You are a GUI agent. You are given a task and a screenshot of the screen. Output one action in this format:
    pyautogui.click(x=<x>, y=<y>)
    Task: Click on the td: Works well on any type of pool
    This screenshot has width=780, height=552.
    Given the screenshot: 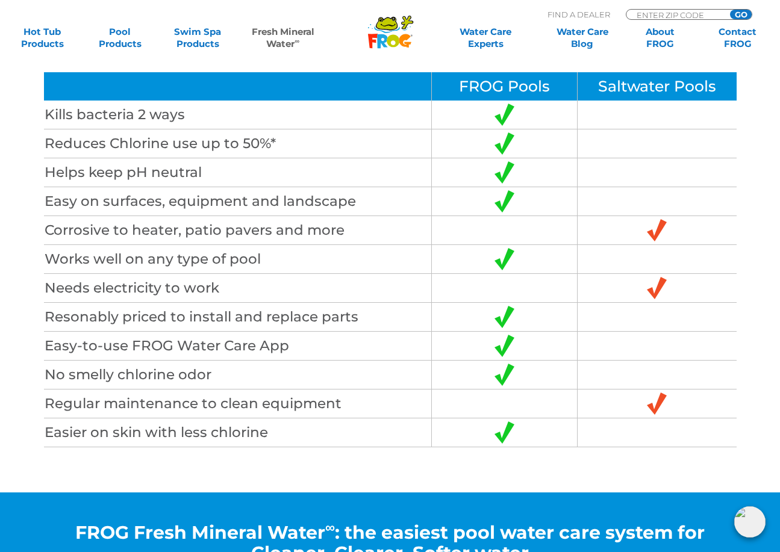 What is the action you would take?
    pyautogui.click(x=238, y=260)
    